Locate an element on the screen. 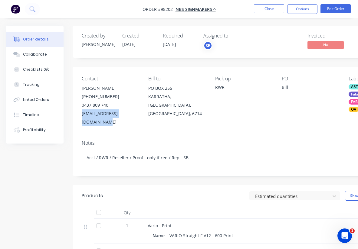 Image resolution: width=358 pixels, height=249 pixels. div: Checklists 0/0 is located at coordinates (36, 70).